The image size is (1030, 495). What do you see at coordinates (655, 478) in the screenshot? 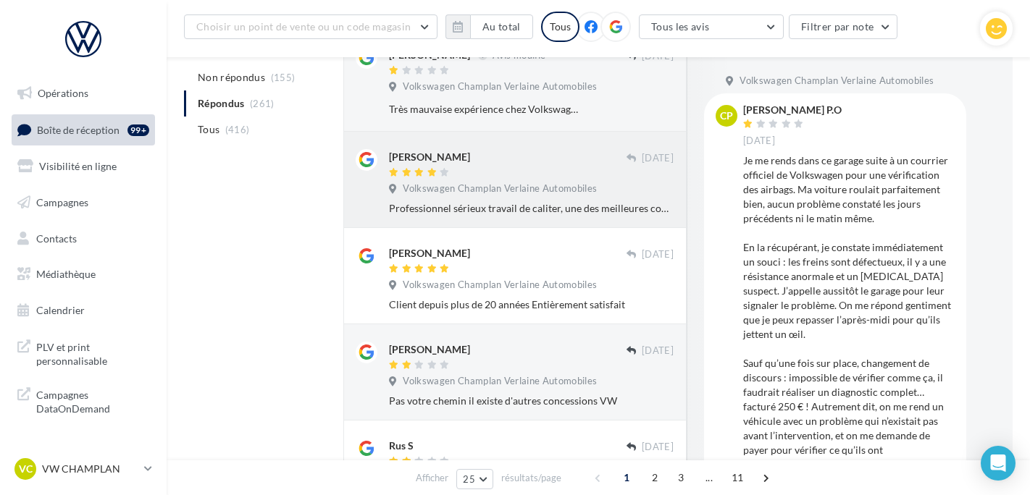
I see `span: 2` at bounding box center [655, 478].